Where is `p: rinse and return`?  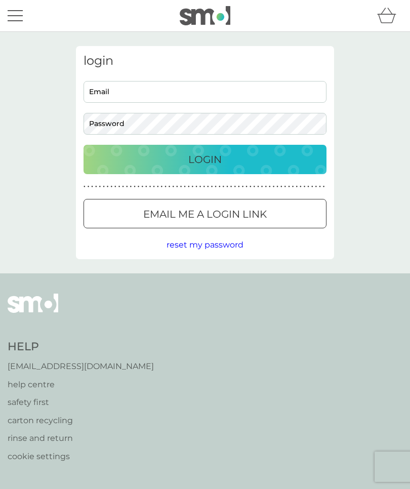
p: rinse and return is located at coordinates (81, 439).